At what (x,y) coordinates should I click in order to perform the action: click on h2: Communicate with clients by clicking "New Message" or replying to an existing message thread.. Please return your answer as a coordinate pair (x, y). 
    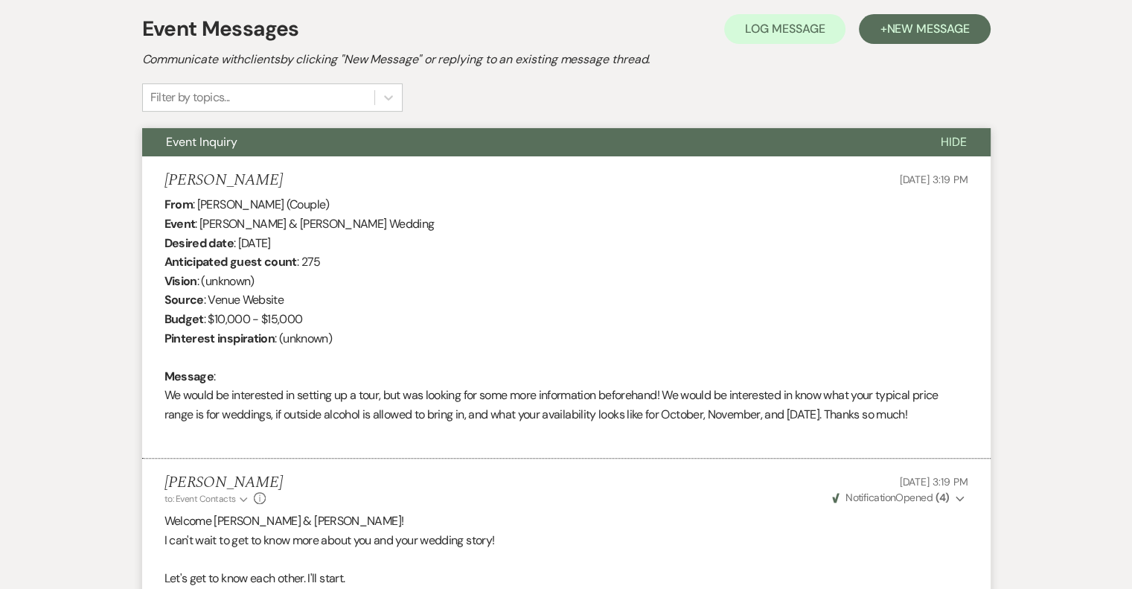
    Looking at the image, I should click on (566, 60).